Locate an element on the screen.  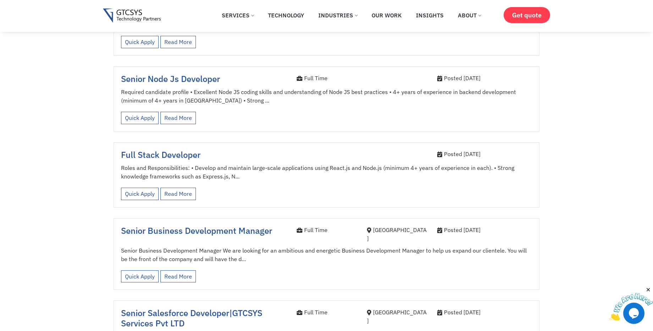
a: Insights is located at coordinates (430, 15).